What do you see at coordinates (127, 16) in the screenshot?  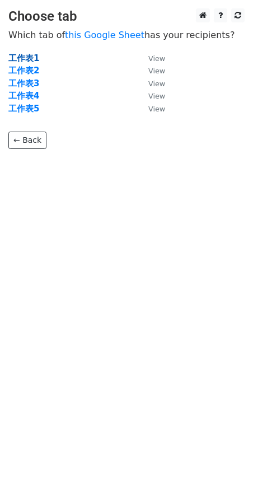 I see `h3: Choose tab` at bounding box center [127, 16].